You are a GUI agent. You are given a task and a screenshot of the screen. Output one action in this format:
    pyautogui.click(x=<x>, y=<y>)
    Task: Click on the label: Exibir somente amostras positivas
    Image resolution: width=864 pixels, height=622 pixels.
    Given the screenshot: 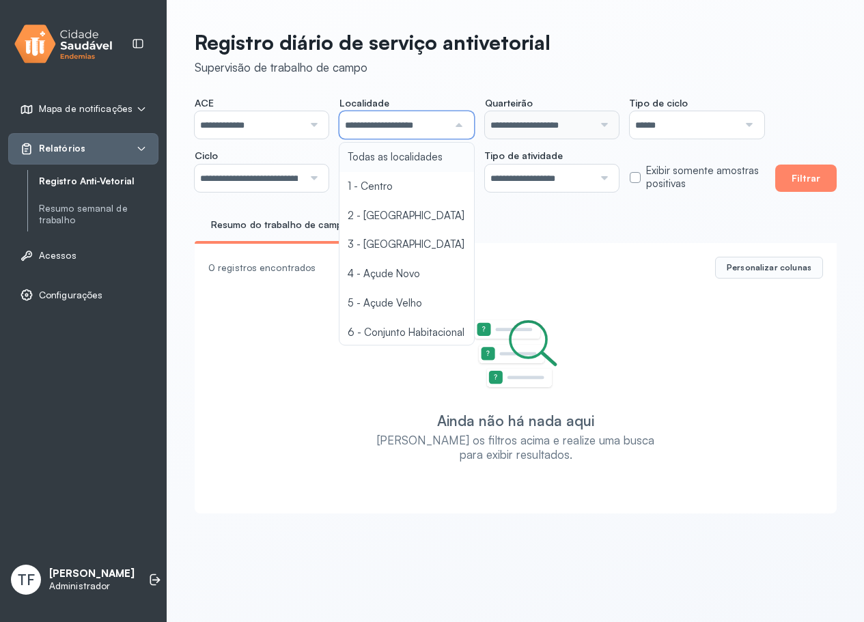 What is the action you would take?
    pyautogui.click(x=705, y=178)
    